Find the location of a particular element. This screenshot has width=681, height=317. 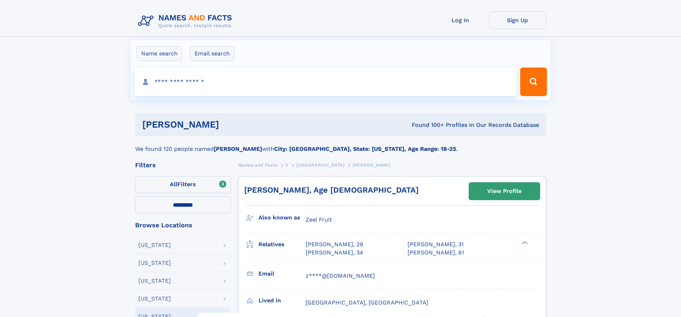

span: V is located at coordinates (287, 165).